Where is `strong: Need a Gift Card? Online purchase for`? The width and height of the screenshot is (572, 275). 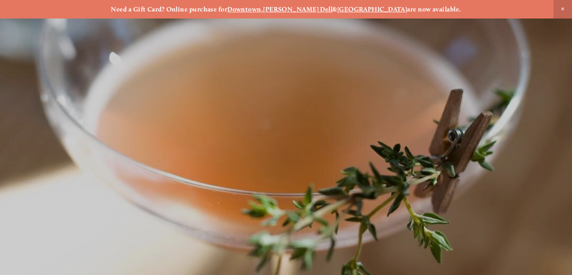
strong: Need a Gift Card? Online purchase for is located at coordinates (169, 9).